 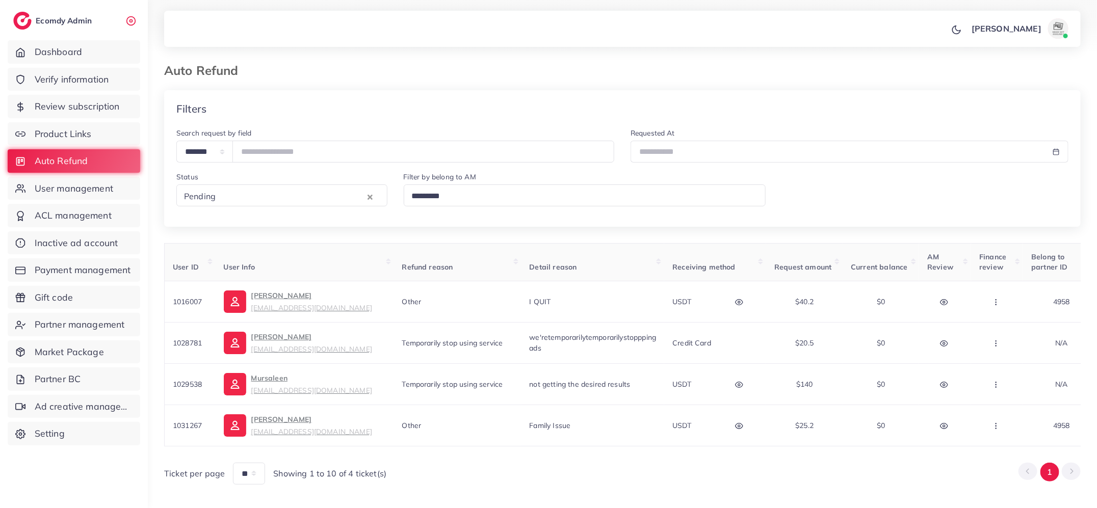 I want to click on span: 1016007, so click(x=187, y=302).